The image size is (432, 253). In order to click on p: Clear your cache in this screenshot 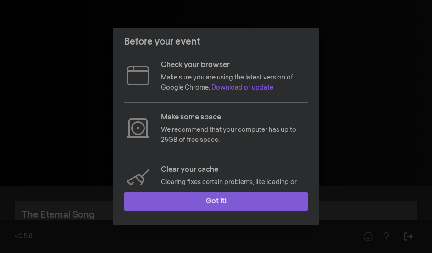, I will do `click(234, 170)`.